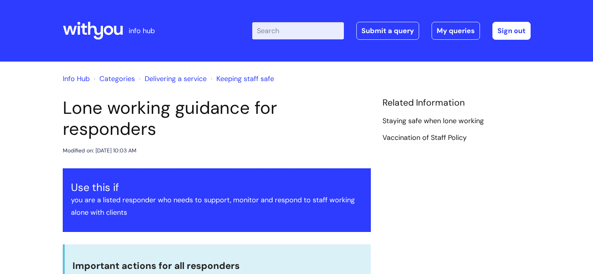 The height and width of the screenshot is (274, 593). Describe the element at coordinates (425, 138) in the screenshot. I see `a: Vaccination of Staff Policy` at that location.